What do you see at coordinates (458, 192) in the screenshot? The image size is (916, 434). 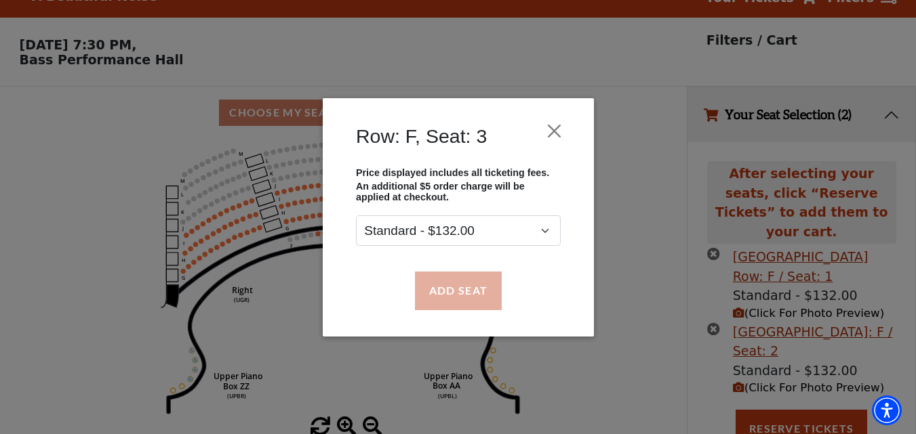 I see `p: An additional $5 order charge will be applied at checkout.` at bounding box center [458, 192].